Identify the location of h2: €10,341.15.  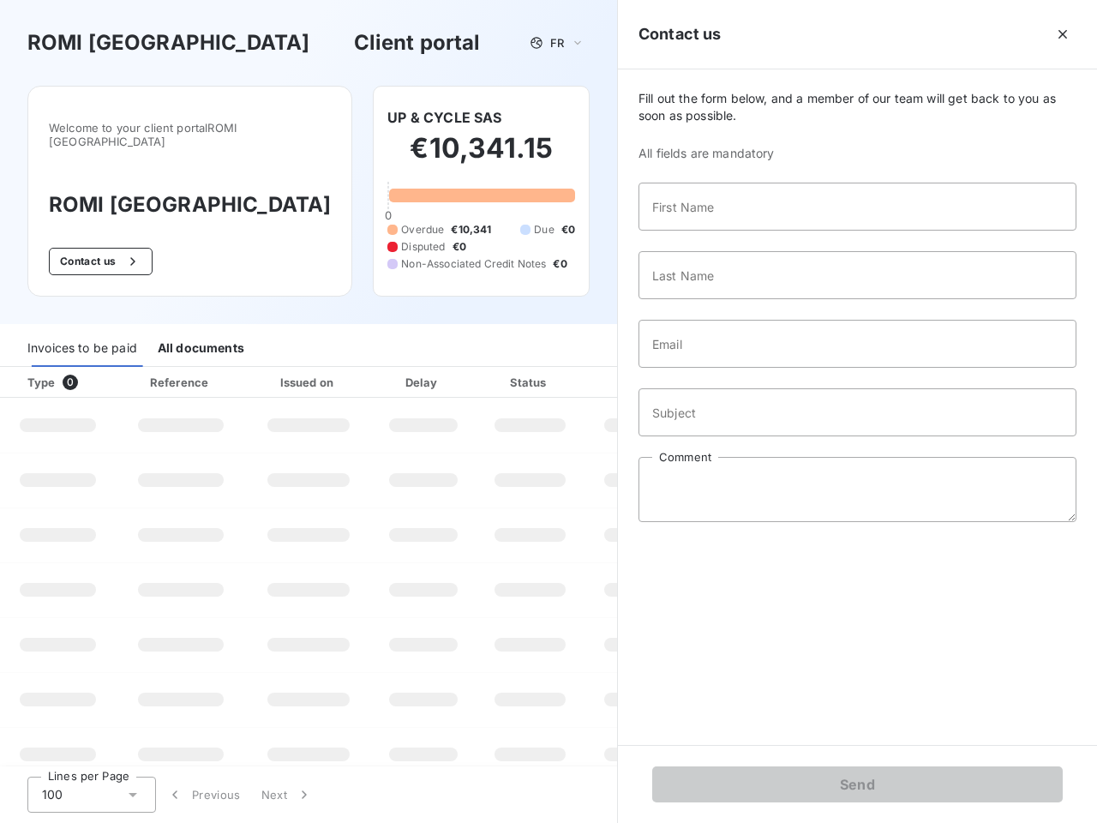
(481, 157).